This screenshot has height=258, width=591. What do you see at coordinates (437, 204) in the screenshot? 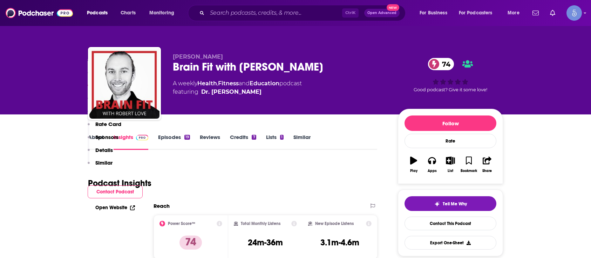
I see `img: tell me why sparkle` at bounding box center [437, 204].